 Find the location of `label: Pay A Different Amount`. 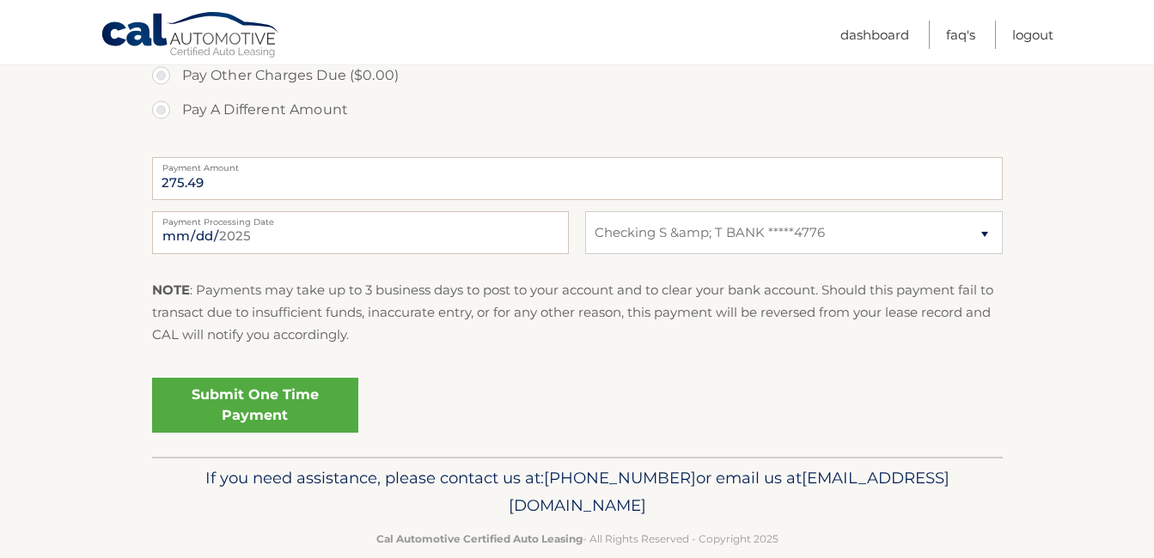

label: Pay A Different Amount is located at coordinates (577, 110).